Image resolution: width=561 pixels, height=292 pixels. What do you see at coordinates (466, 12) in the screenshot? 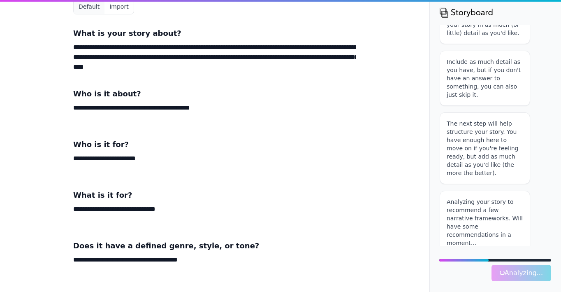
I see `img: storyboard` at bounding box center [466, 12].